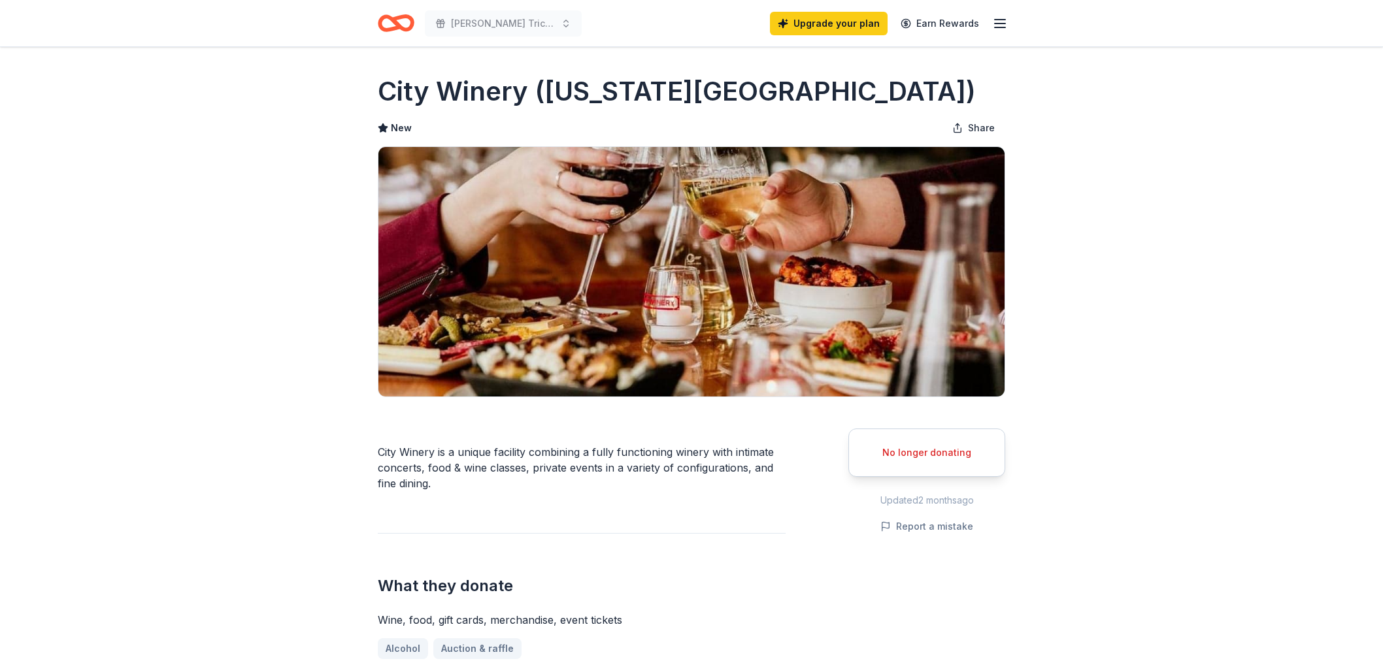 Image resolution: width=1383 pixels, height=661 pixels. Describe the element at coordinates (692, 272) in the screenshot. I see `img: Image for City Winery (New York City)` at that location.